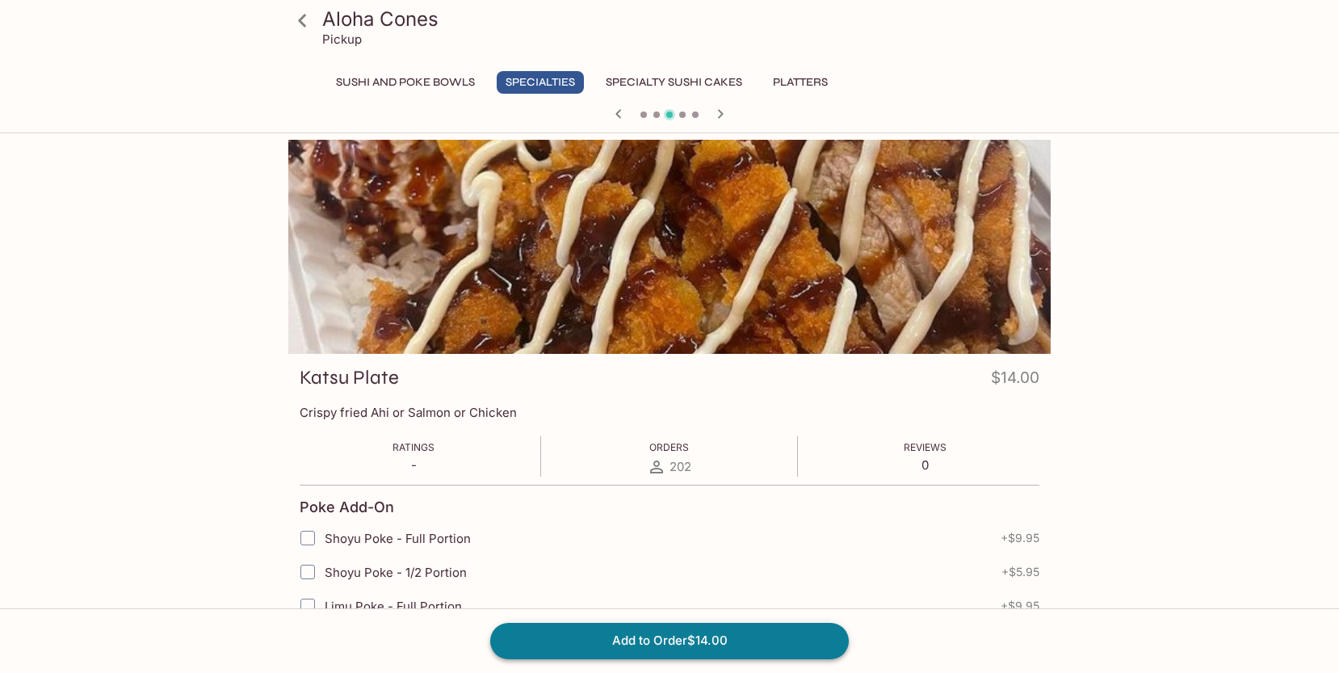 The image size is (1339, 673). I want to click on div: Katsu Plate, so click(670, 246).